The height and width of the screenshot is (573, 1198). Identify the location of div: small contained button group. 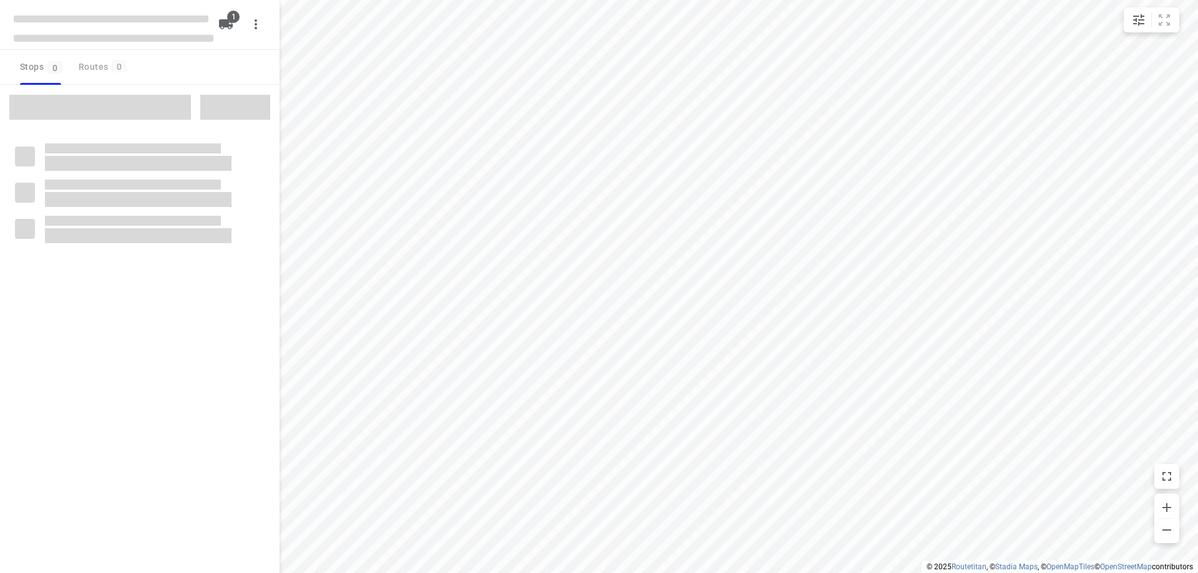
(1151, 20).